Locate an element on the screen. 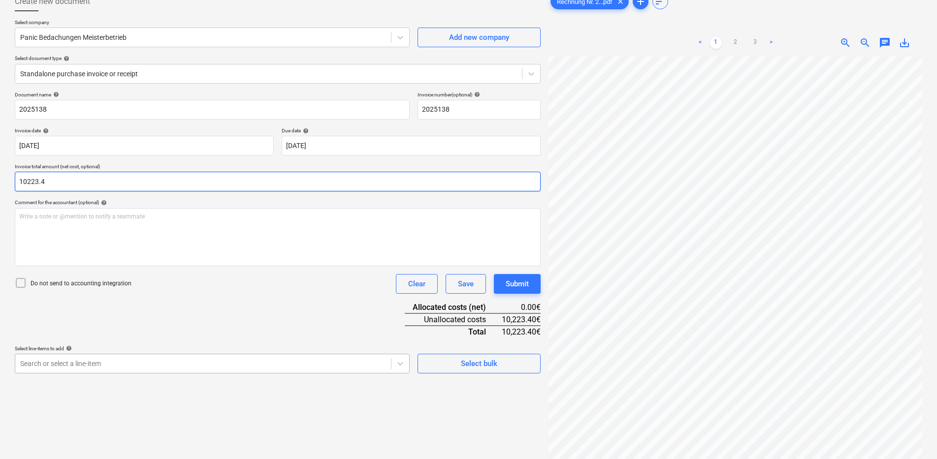 The width and height of the screenshot is (937, 459). input: Invoice number is located at coordinates (479, 110).